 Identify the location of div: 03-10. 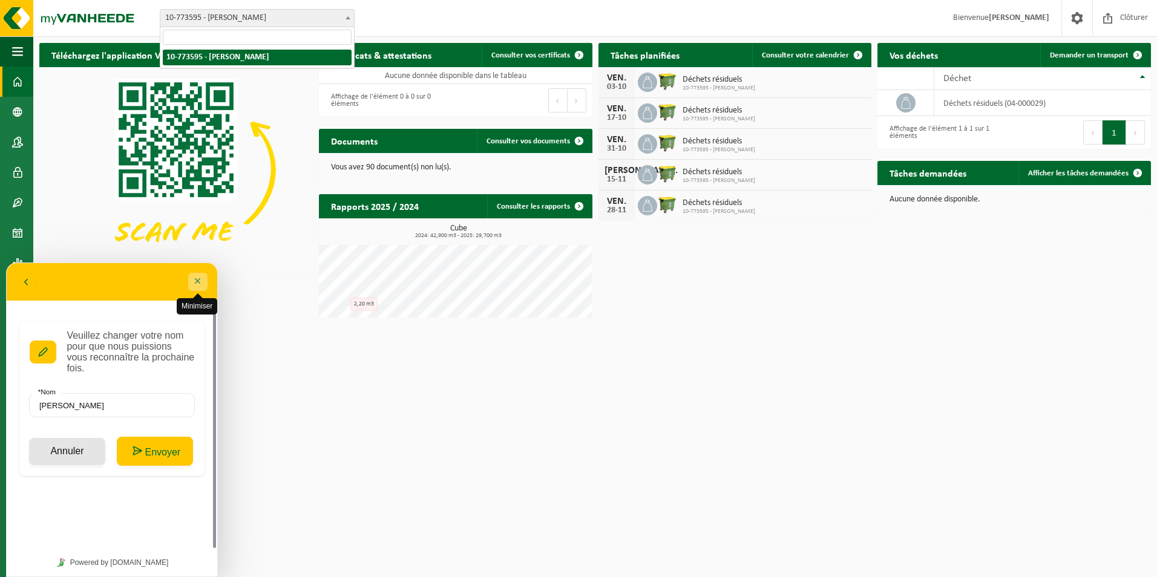
(617, 87).